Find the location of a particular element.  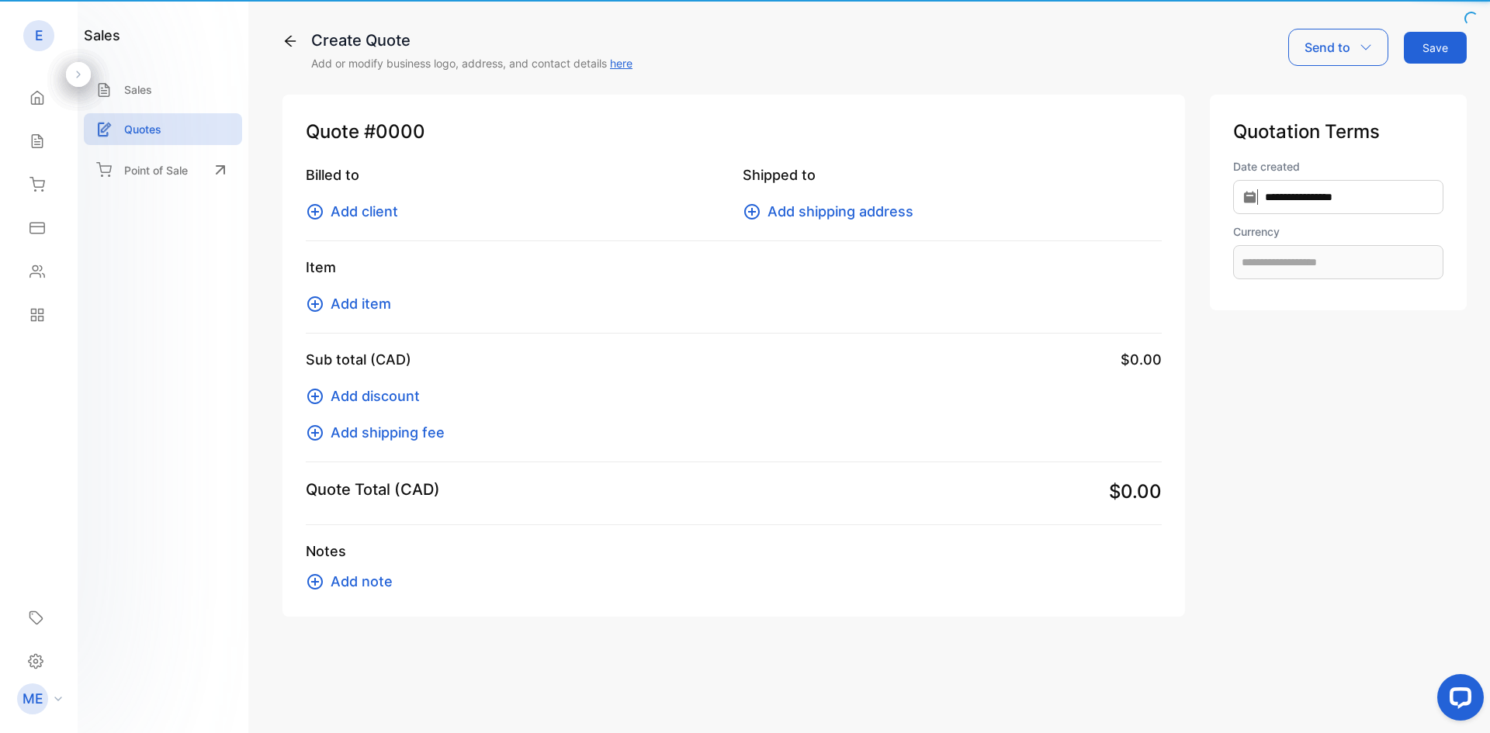

button: Save is located at coordinates (1435, 47).